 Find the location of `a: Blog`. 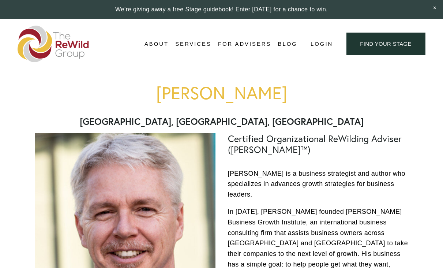

a: Blog is located at coordinates (288, 44).